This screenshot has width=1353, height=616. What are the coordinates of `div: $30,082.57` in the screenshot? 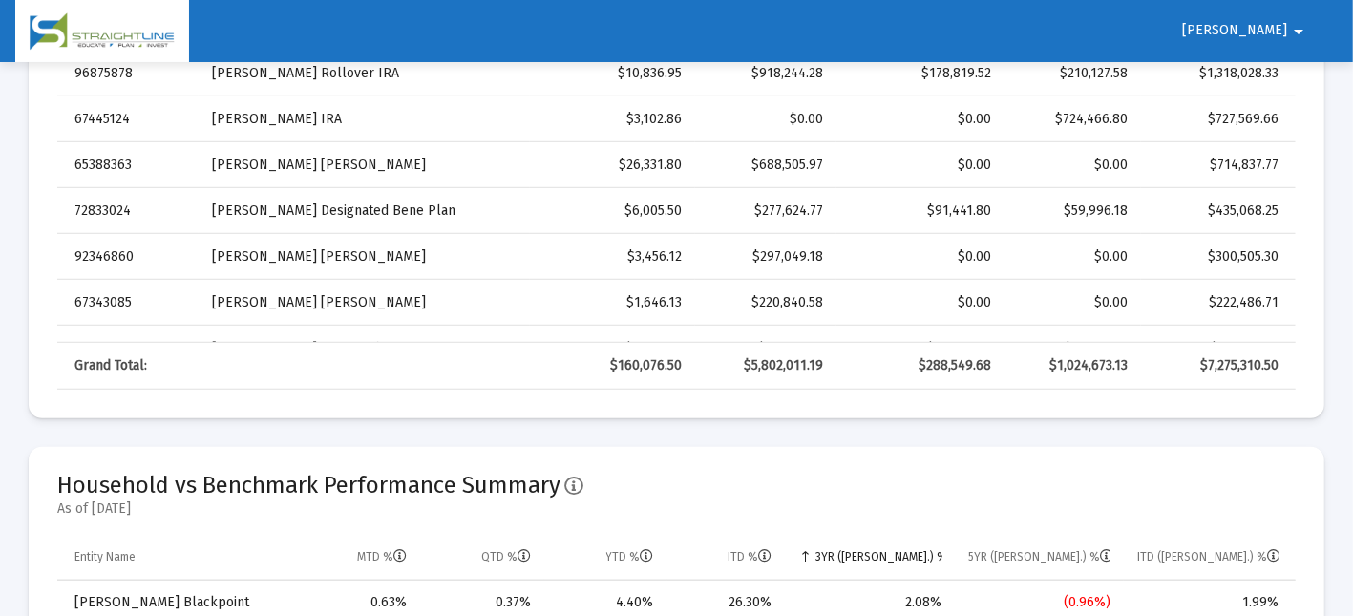 It's located at (1072, 348).